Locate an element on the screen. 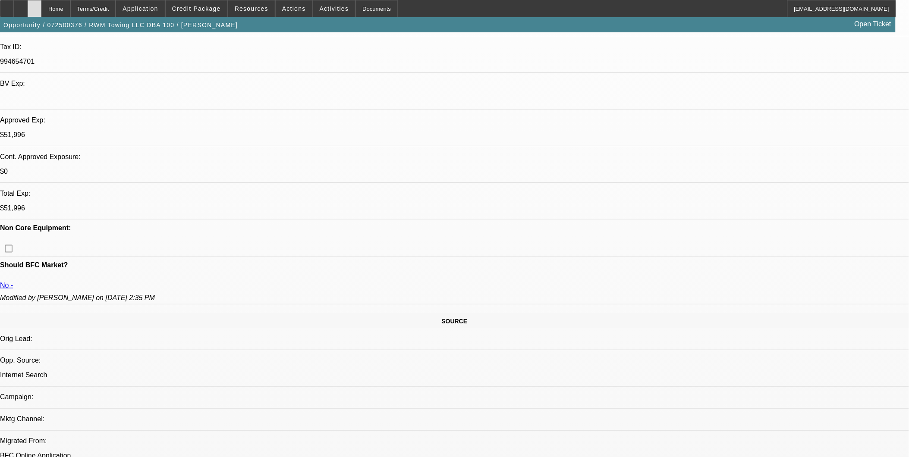 This screenshot has width=909, height=457. button: Actions is located at coordinates (294, 9).